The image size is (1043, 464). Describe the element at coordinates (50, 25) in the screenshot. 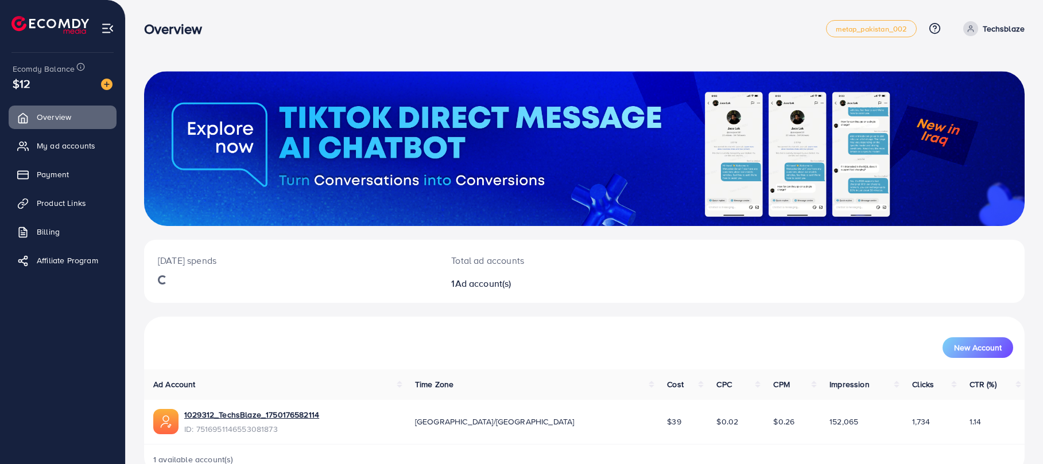

I see `img: logo` at that location.